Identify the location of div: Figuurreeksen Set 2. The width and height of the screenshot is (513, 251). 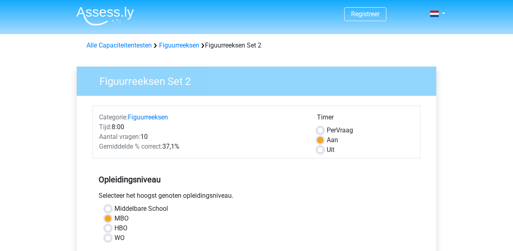
(256, 45).